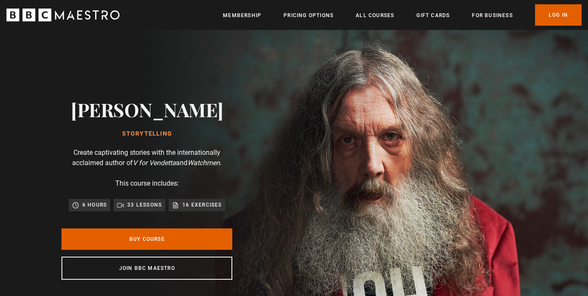 The height and width of the screenshot is (296, 588). What do you see at coordinates (492, 15) in the screenshot?
I see `a: For business` at bounding box center [492, 15].